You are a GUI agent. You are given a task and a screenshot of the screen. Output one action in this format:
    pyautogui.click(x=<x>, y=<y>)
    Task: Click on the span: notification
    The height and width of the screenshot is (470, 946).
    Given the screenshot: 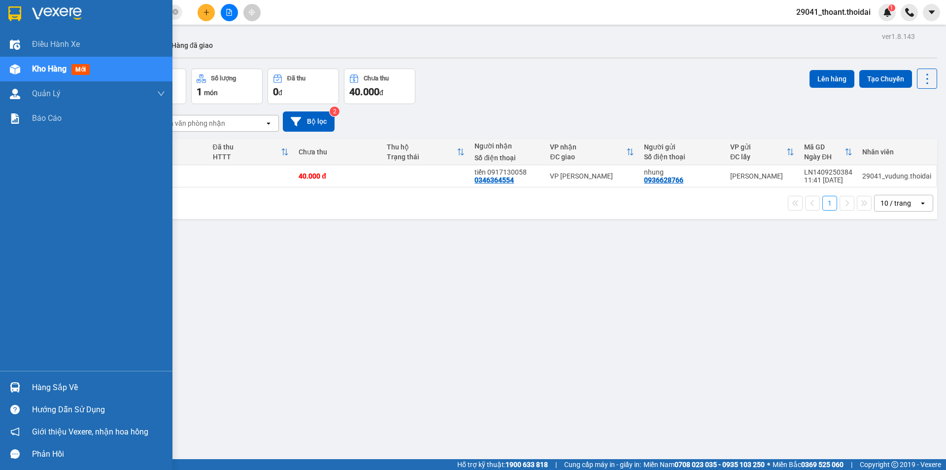 What is the action you would take?
    pyautogui.click(x=15, y=431)
    